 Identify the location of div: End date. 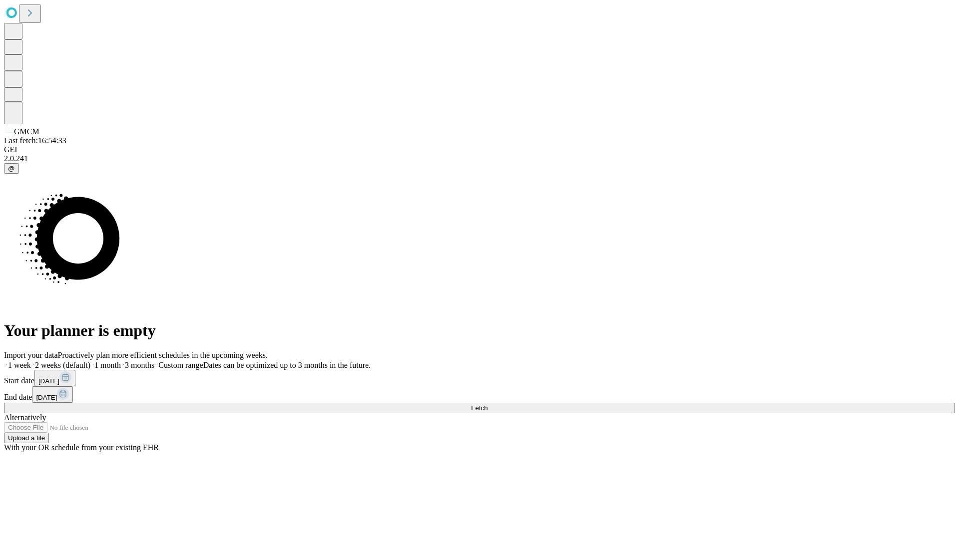
(479, 394).